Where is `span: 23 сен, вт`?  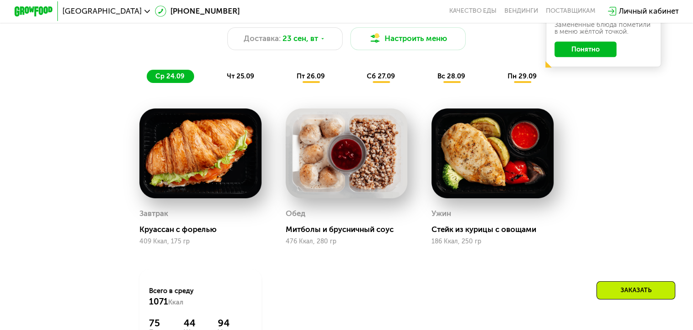
span: 23 сен, вт is located at coordinates (300, 38).